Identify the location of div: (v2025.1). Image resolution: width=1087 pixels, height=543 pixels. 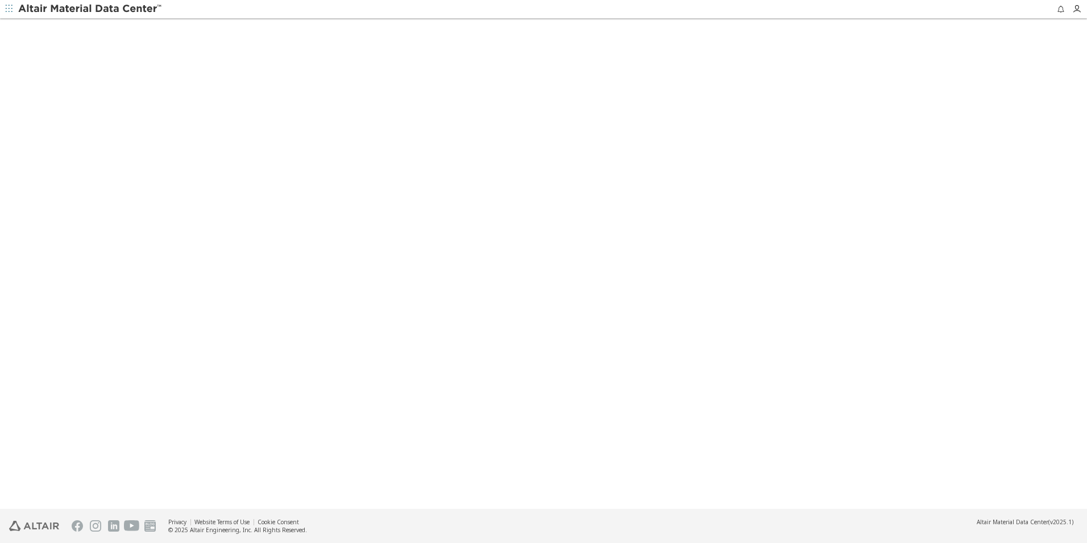
(1025, 521).